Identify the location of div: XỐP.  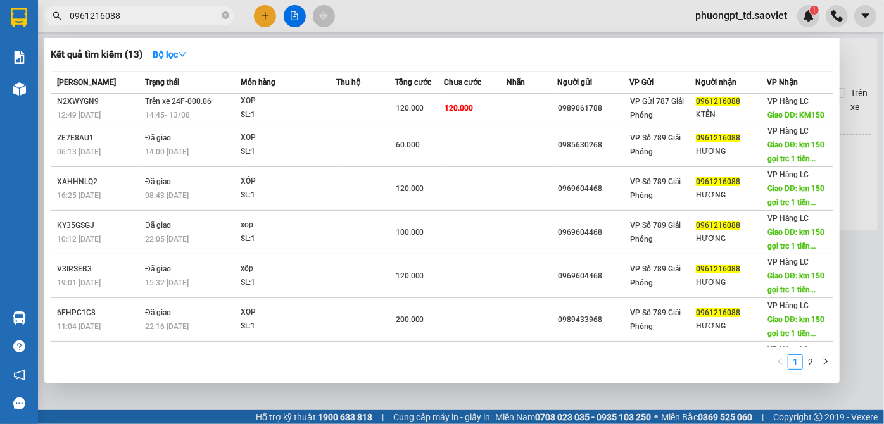
(289, 182).